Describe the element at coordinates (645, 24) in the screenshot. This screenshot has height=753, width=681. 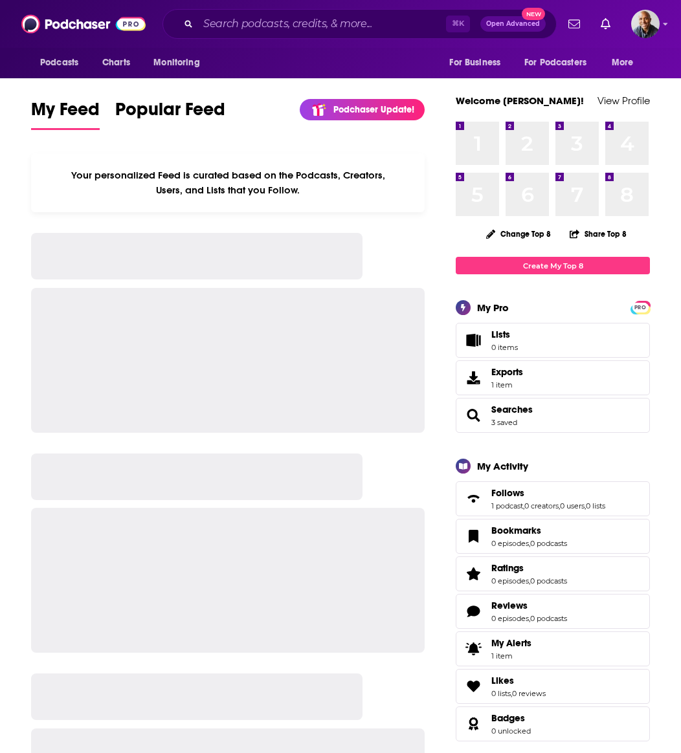
I see `span: Logged in as EricBarnett-SupportingCast` at that location.